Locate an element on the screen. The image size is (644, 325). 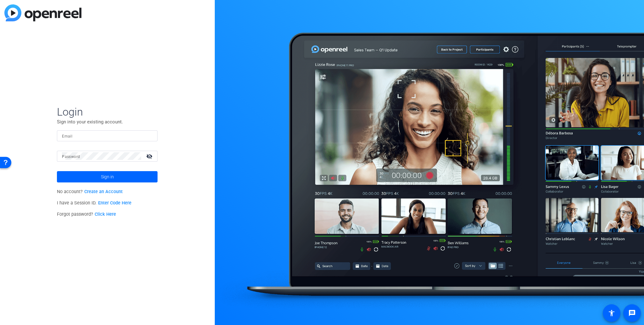
mat-icon: accessibility is located at coordinates (612, 314).